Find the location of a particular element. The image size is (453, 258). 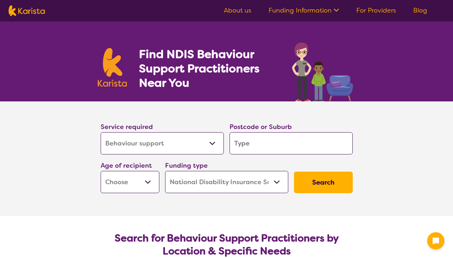

a: About us is located at coordinates (237, 10).